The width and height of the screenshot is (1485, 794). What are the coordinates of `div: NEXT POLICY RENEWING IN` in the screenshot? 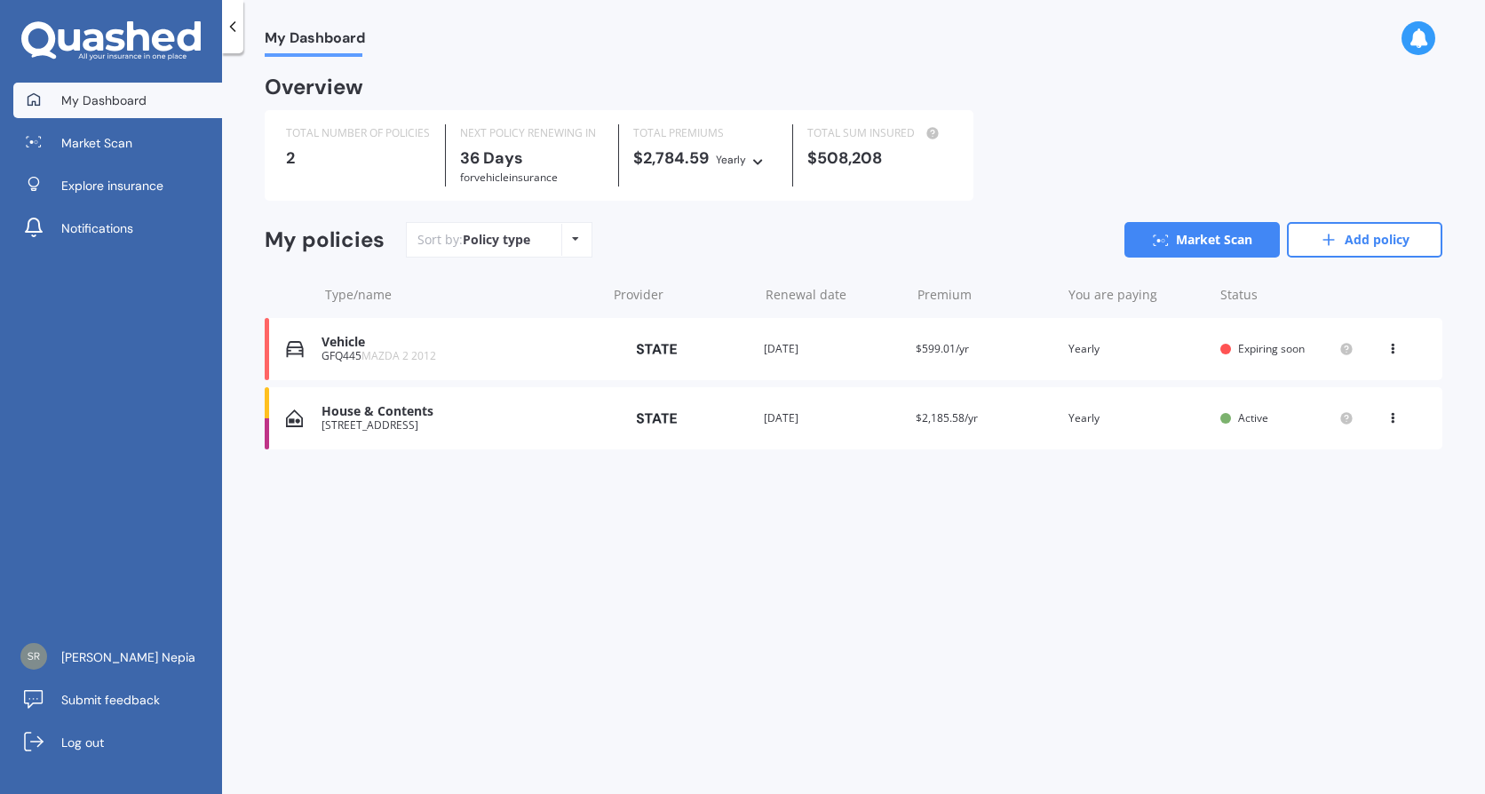 It's located at (532, 133).